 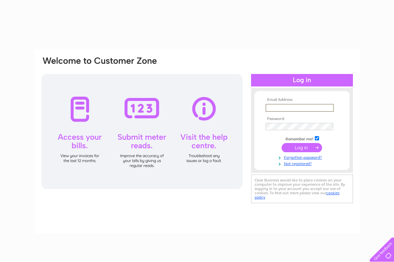 What do you see at coordinates (302, 157) in the screenshot?
I see `a: Forgotten password?` at bounding box center [302, 157].